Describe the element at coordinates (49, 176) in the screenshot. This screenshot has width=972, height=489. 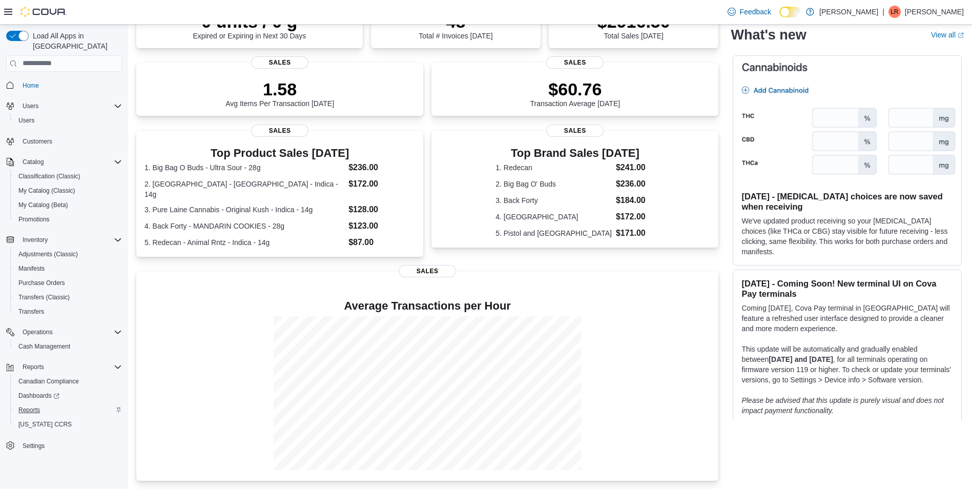
I see `span: Classification (Classic)` at that location.